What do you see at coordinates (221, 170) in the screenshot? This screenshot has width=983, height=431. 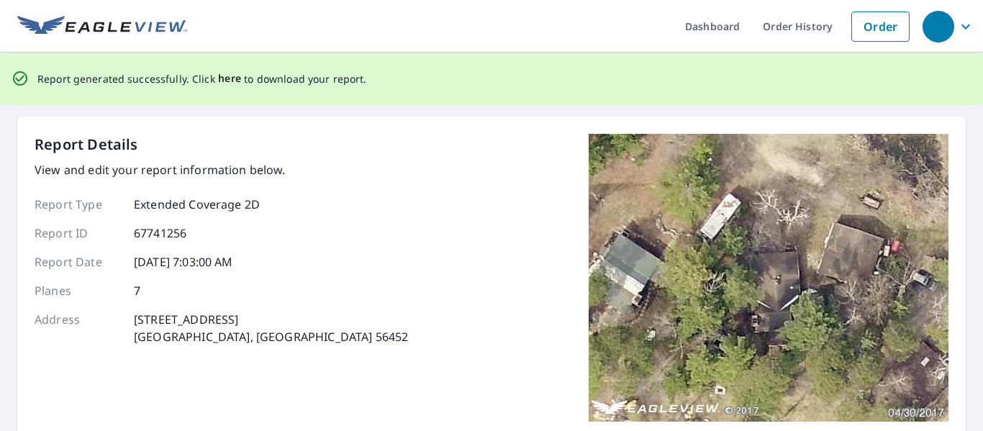 I see `p: View and edit your report information below.` at bounding box center [221, 170].